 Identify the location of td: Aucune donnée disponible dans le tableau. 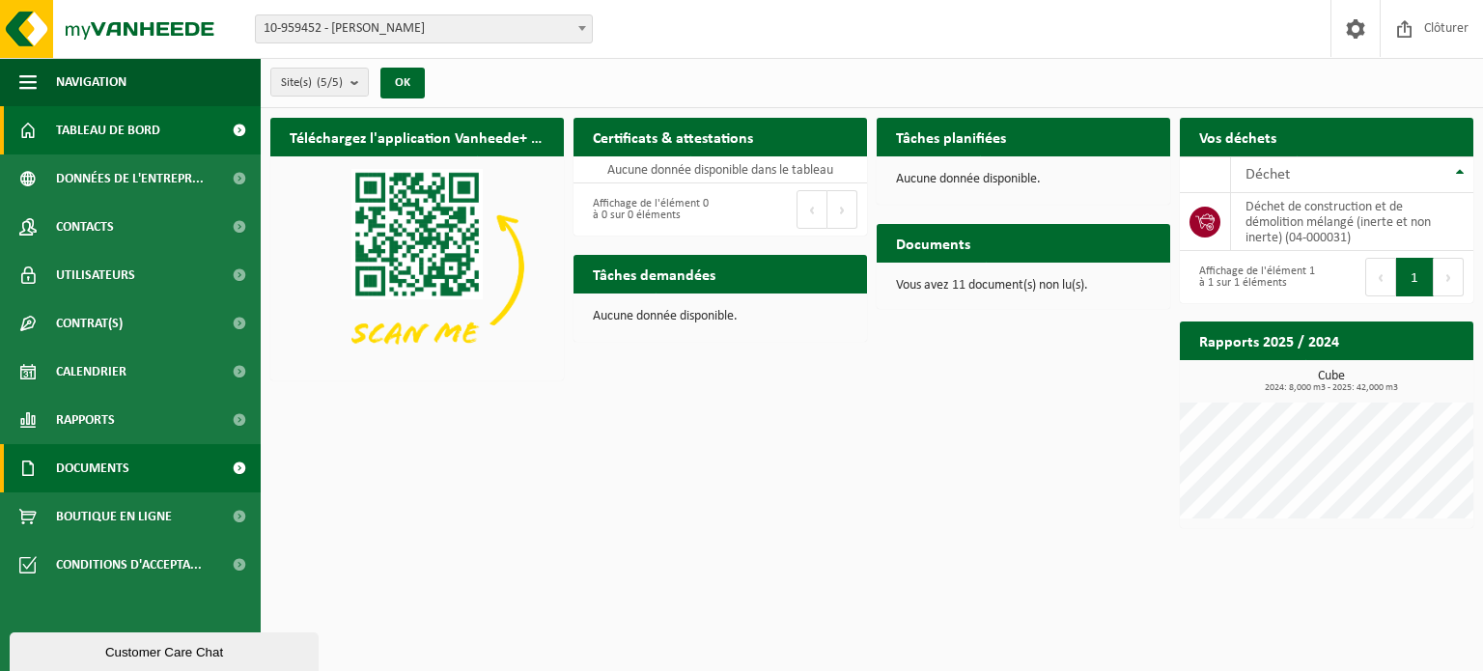
(720, 170).